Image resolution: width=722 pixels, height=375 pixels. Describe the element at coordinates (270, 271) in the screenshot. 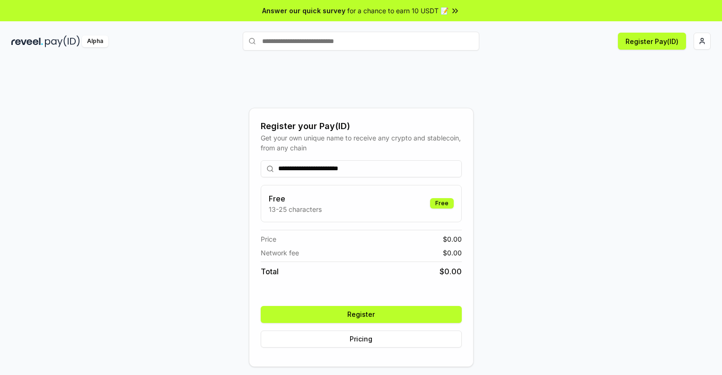

I see `span: Total` at that location.